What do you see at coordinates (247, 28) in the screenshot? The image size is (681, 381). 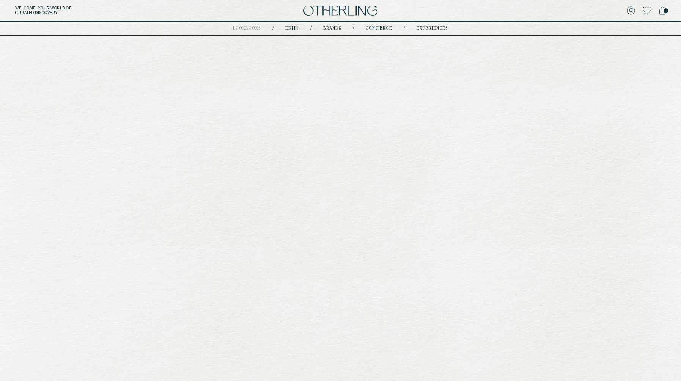 I see `div: lookbooks` at bounding box center [247, 28].